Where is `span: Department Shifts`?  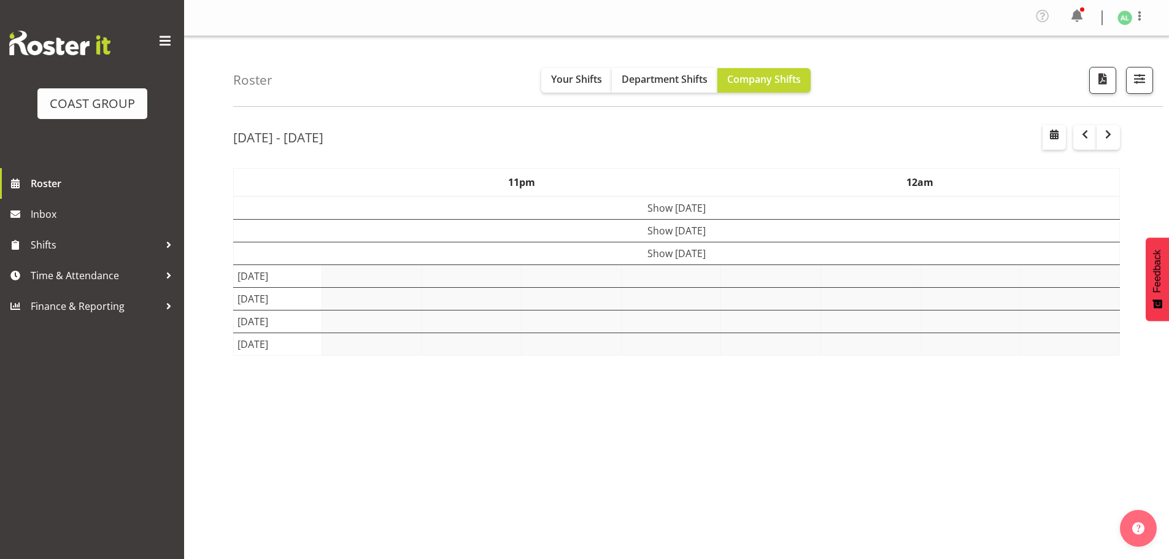
span: Department Shifts is located at coordinates (665, 79).